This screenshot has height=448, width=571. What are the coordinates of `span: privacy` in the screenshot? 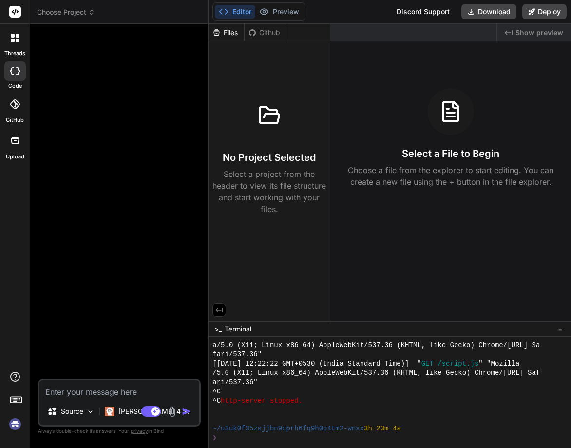 It's located at (139, 431).